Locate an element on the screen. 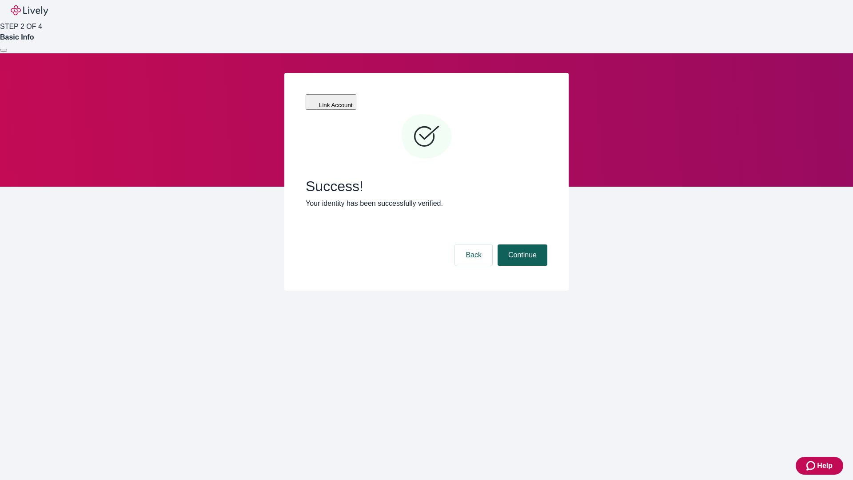 The width and height of the screenshot is (853, 480). img: Lively is located at coordinates (29, 11).